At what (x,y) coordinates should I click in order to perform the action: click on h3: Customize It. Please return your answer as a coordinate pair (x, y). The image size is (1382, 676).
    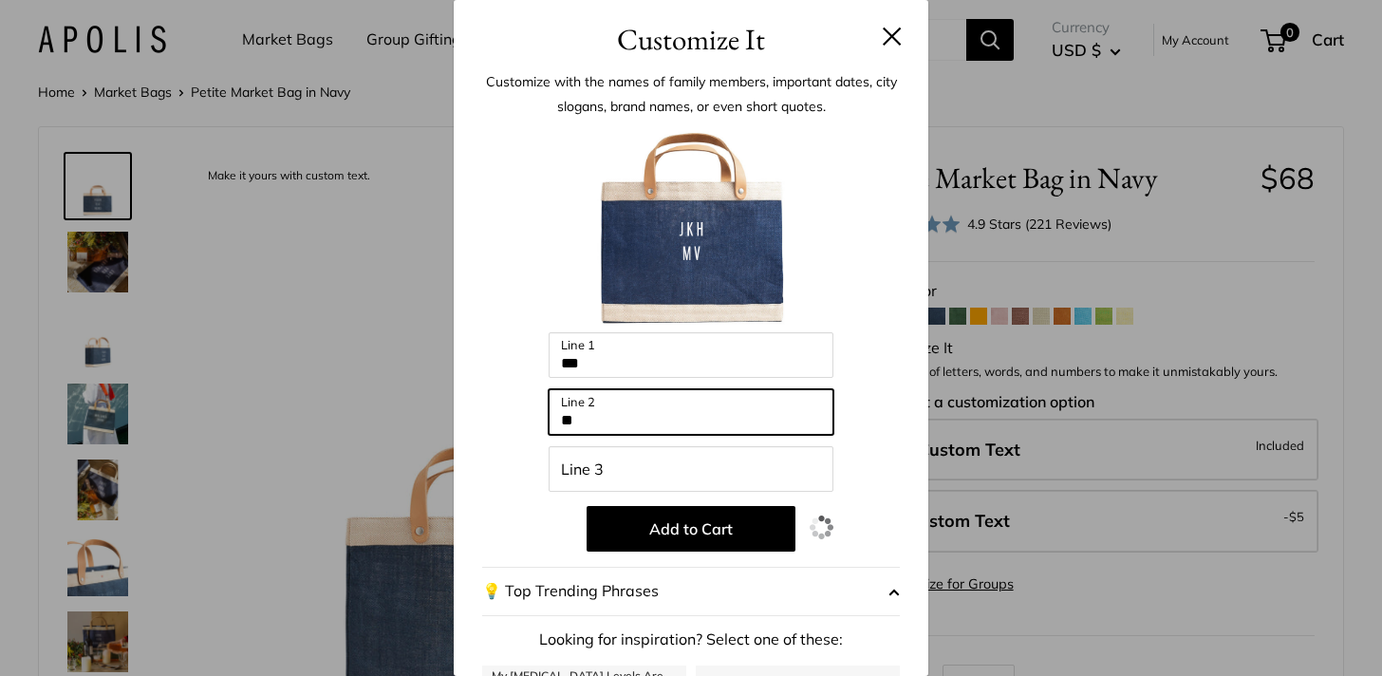
    Looking at the image, I should click on (691, 39).